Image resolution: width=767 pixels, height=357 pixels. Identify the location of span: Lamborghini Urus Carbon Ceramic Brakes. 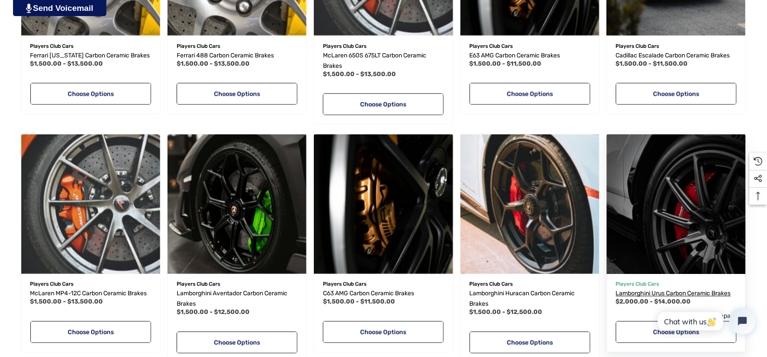
(674, 293).